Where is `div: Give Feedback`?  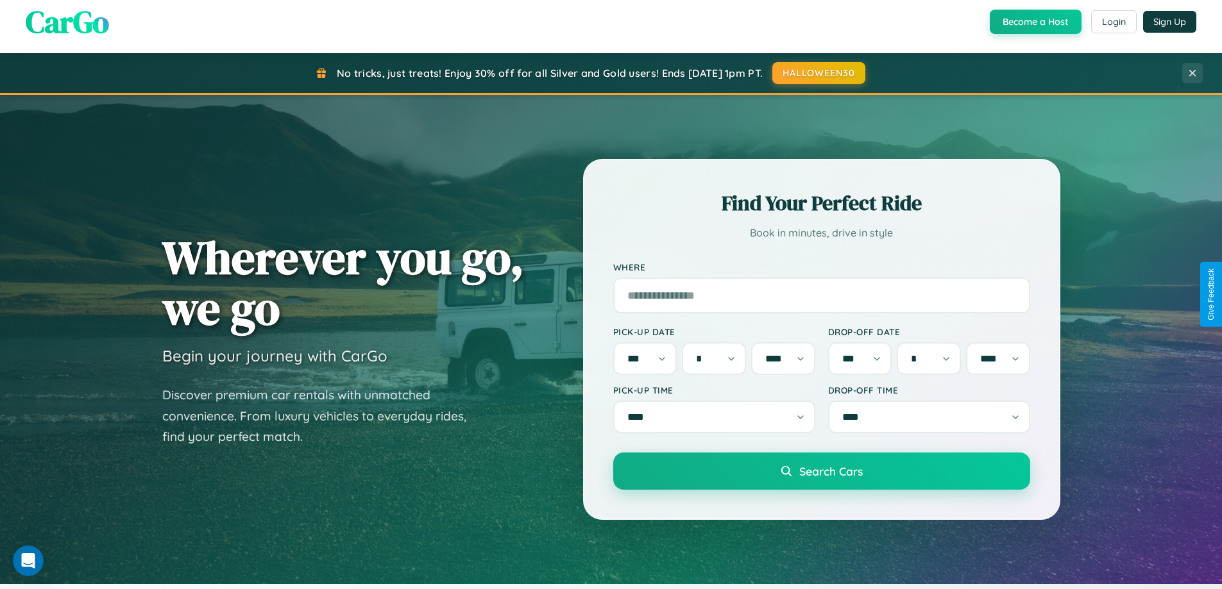 div: Give Feedback is located at coordinates (1211, 294).